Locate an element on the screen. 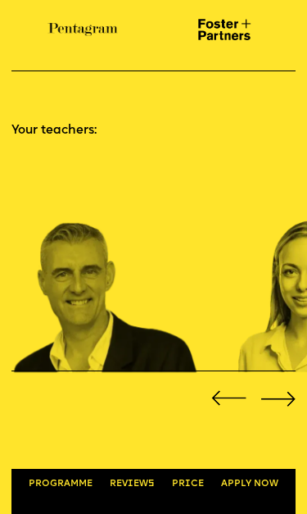  div: Next slide is located at coordinates (278, 398).